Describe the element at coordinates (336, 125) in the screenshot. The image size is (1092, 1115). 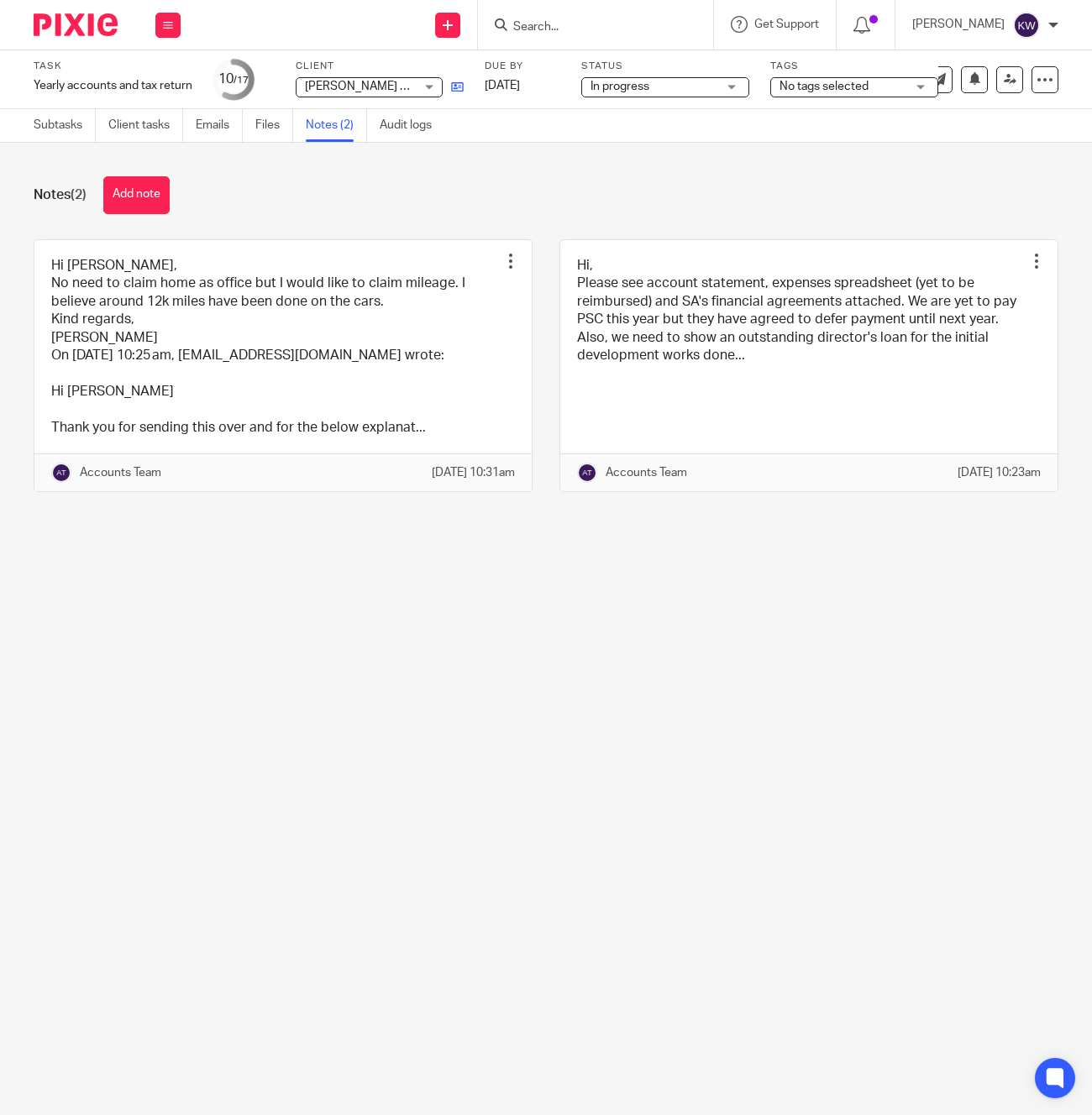
I see `a: Notes (2)` at that location.